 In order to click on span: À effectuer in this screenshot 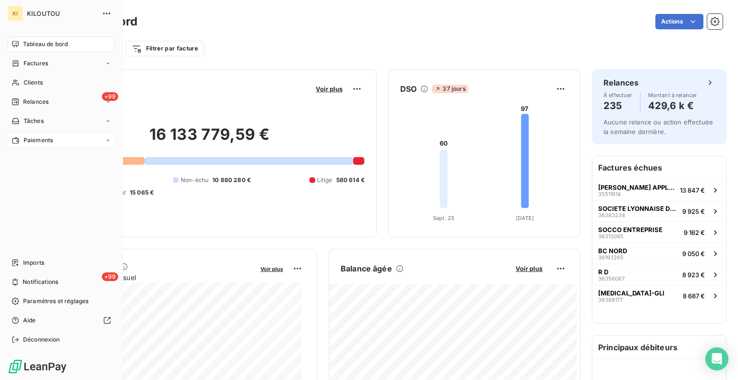, I will do `click(618, 95)`.